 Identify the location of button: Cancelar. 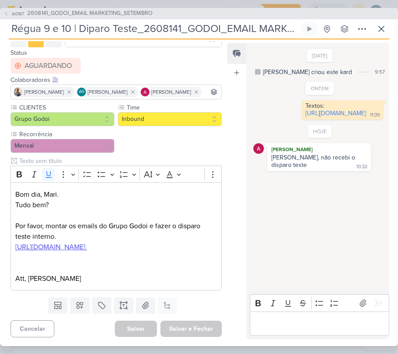
(32, 329).